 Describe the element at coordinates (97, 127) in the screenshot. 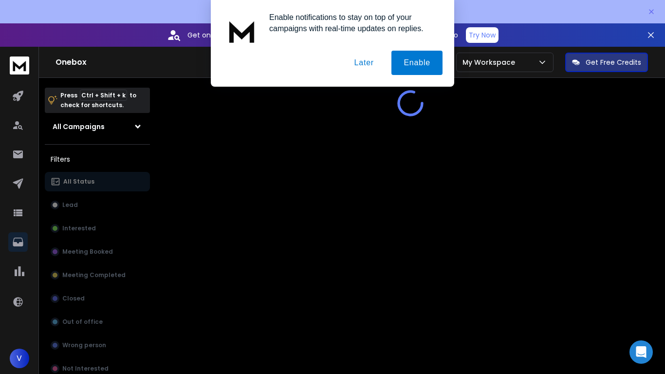

I see `button: All Campaigns` at that location.